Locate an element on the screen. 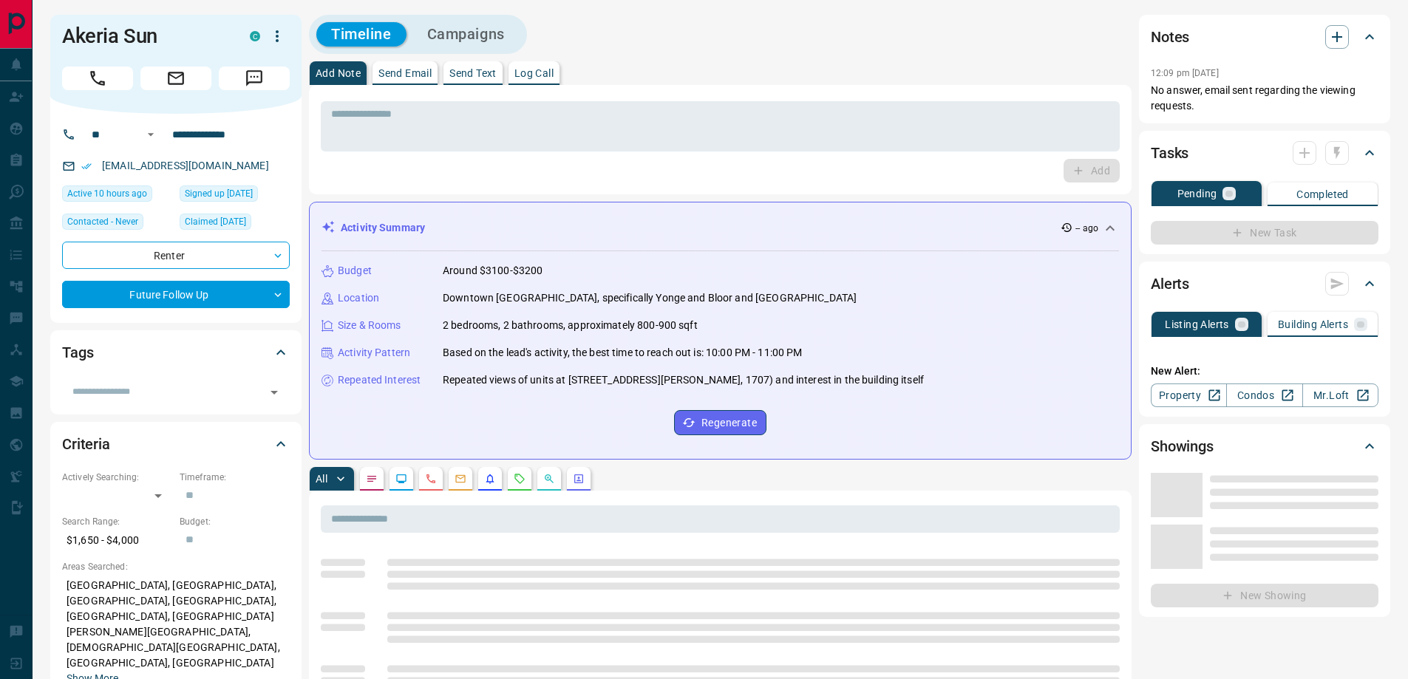 This screenshot has width=1408, height=679. a: Mr.Loft is located at coordinates (1340, 395).